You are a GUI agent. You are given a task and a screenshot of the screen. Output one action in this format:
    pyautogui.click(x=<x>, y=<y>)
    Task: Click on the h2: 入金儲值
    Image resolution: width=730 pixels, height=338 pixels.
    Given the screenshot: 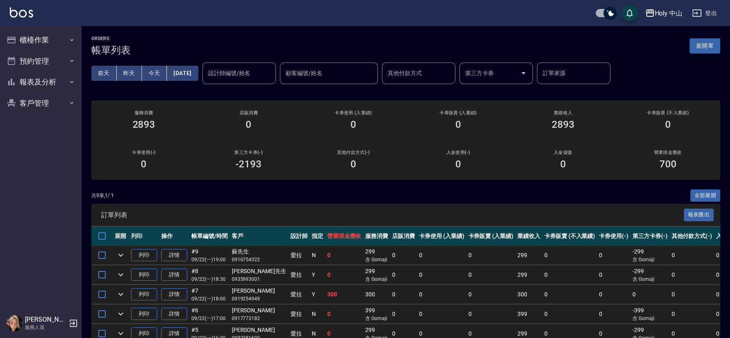 What is the action you would take?
    pyautogui.click(x=562, y=152)
    